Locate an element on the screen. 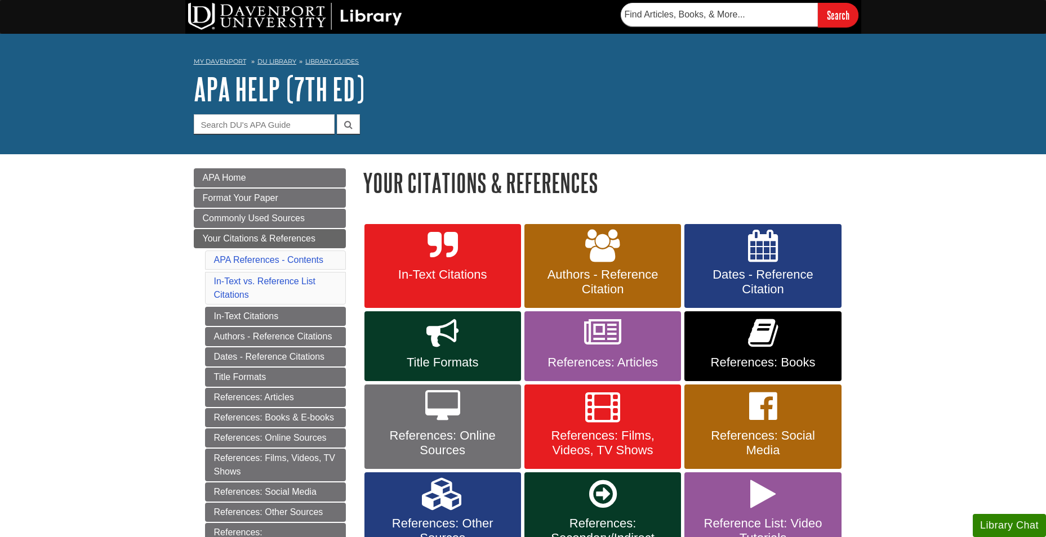 This screenshot has width=1046, height=537. nav: breadcrumb is located at coordinates (523, 63).